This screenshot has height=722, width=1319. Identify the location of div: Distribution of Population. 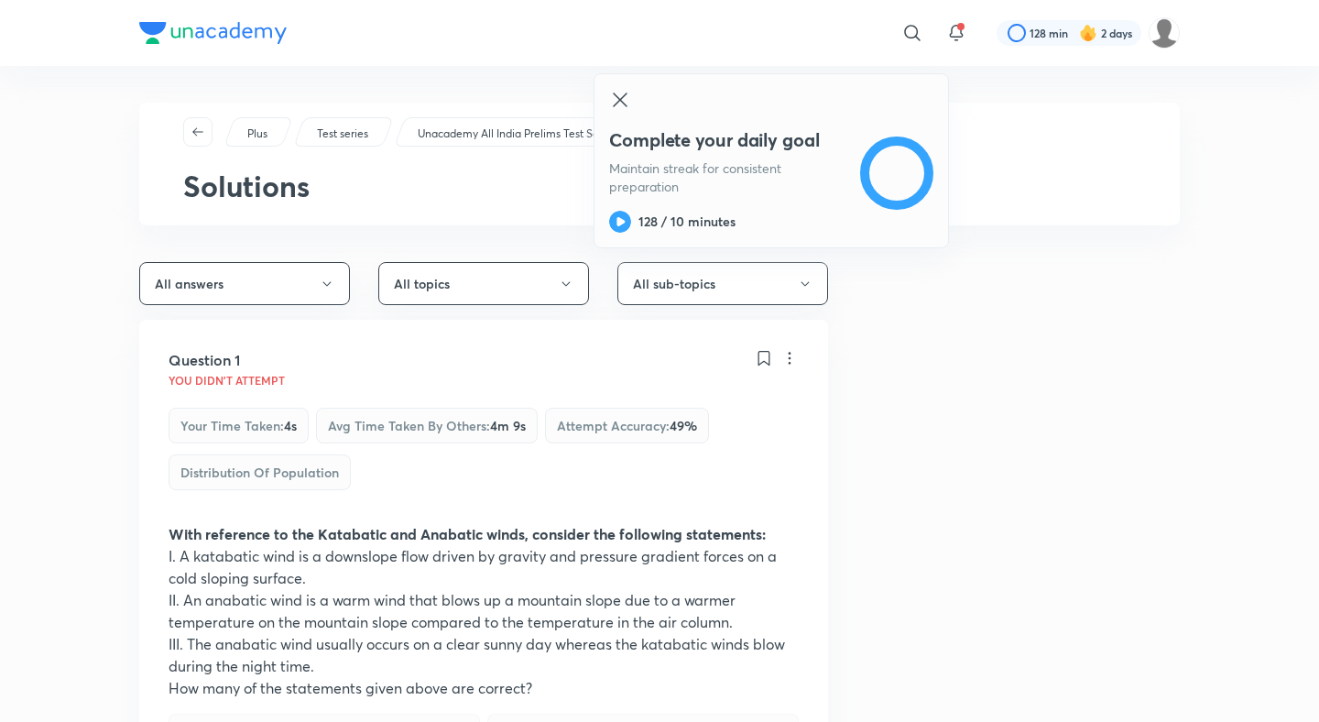
(259, 472).